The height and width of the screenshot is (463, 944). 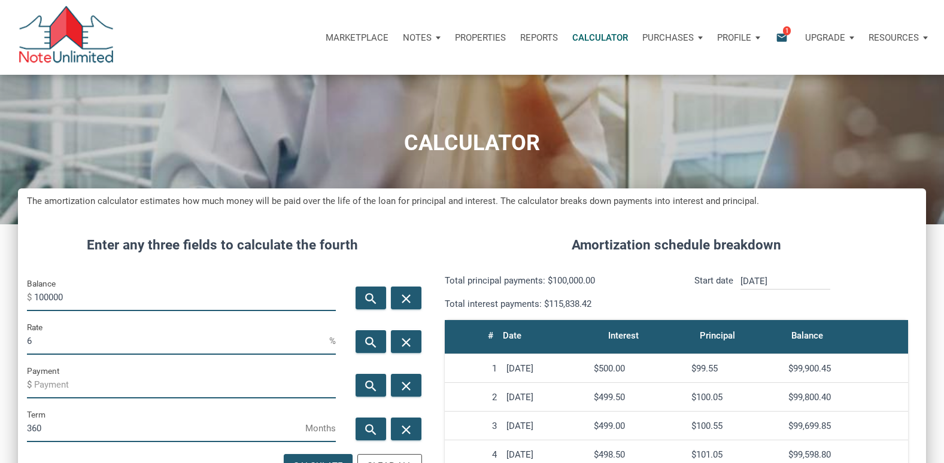 What do you see at coordinates (717, 336) in the screenshot?
I see `div: Principal` at bounding box center [717, 336].